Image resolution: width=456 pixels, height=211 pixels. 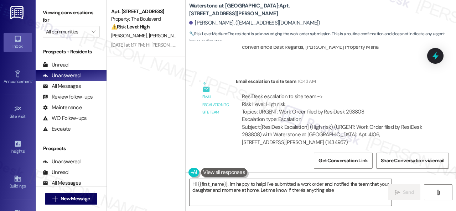 I want to click on textarea: Hi {{first_name}}, I'm happy to help! I've submitted a work order and notified the team that your..., so click(x=291, y=193).